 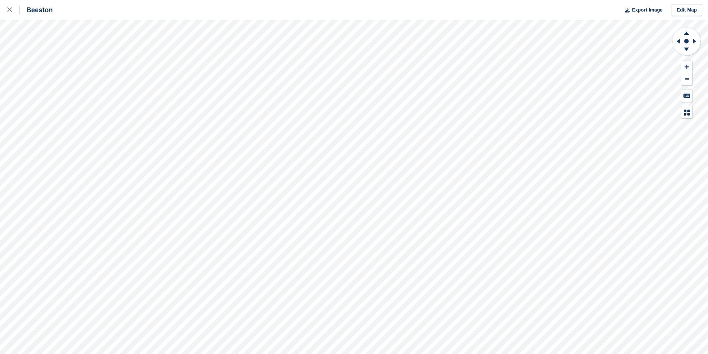 What do you see at coordinates (642, 10) in the screenshot?
I see `button: Export Image` at bounding box center [642, 10].